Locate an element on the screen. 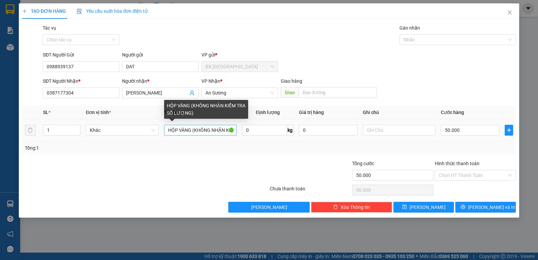 The image size is (538, 260). div: Người gửi is located at coordinates (160, 55).